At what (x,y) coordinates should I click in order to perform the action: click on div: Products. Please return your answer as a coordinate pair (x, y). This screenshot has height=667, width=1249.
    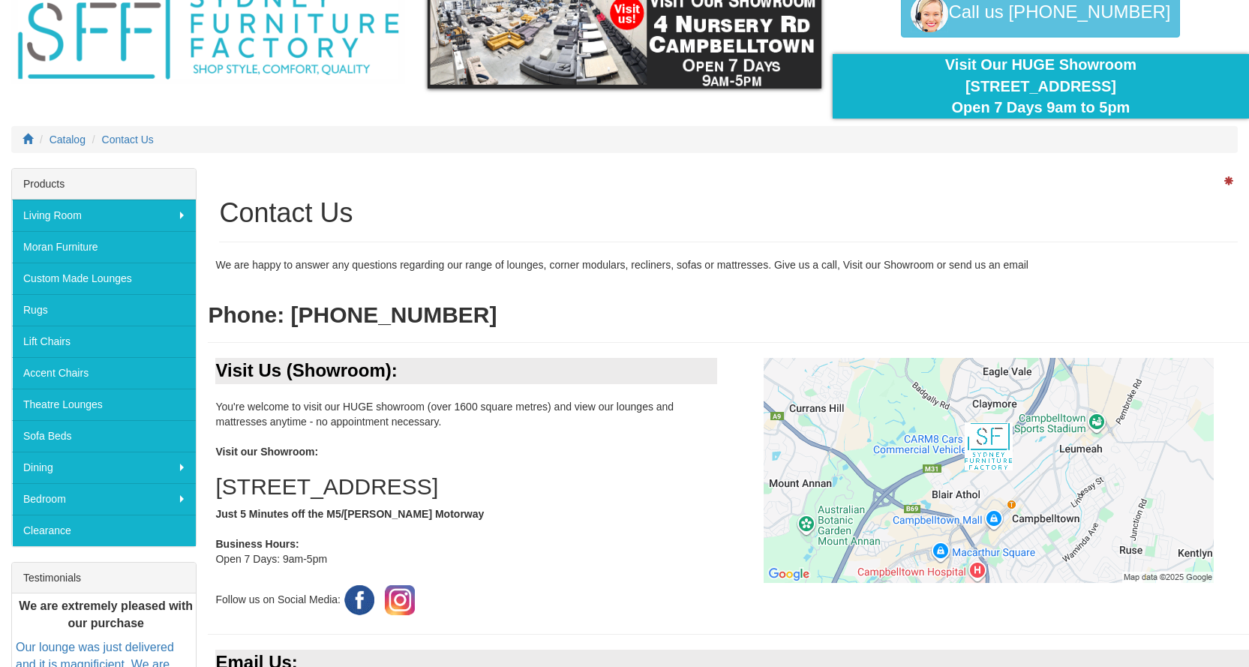
    Looking at the image, I should click on (104, 184).